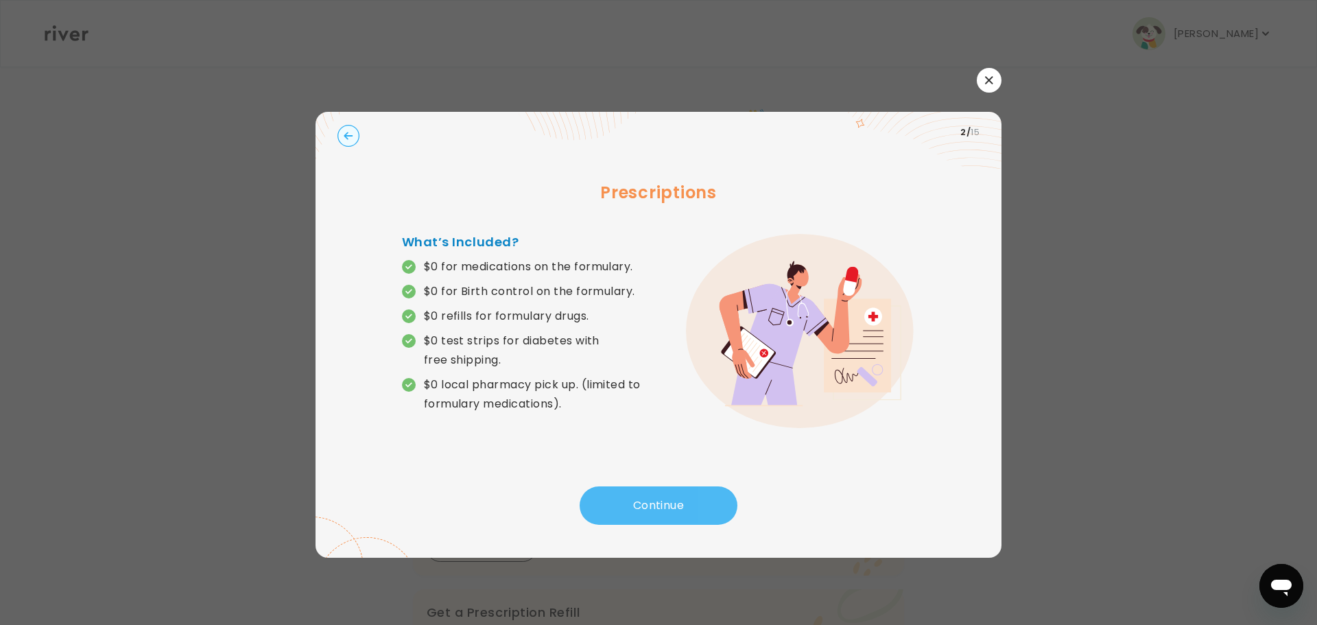 The height and width of the screenshot is (625, 1317). What do you see at coordinates (528, 267) in the screenshot?
I see `p: $0 for medications on the formulary.` at bounding box center [528, 267].